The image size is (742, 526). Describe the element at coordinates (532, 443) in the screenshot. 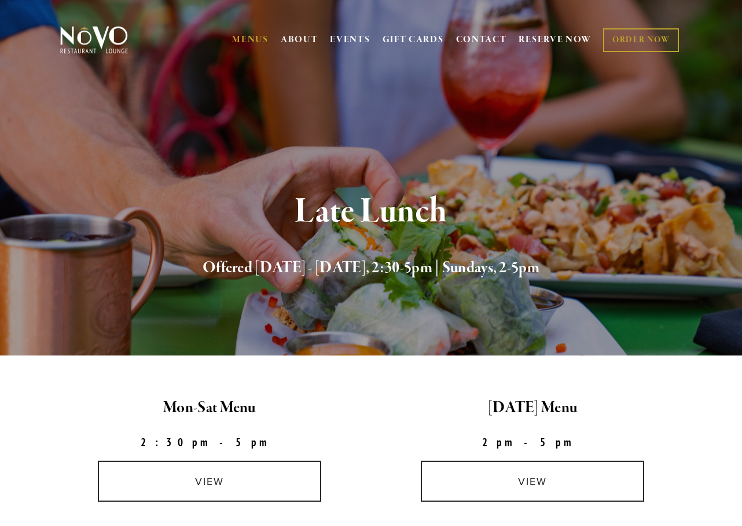

I see `strong: 2pm-5pm` at that location.